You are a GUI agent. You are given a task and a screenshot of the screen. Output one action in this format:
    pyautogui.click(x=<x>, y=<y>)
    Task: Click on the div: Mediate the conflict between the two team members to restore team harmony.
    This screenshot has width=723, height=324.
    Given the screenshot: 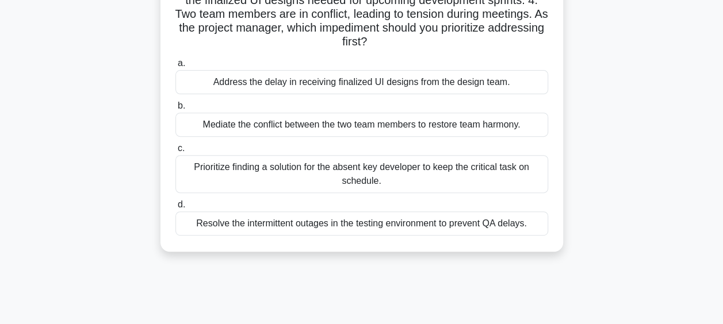 What is the action you would take?
    pyautogui.click(x=362, y=125)
    